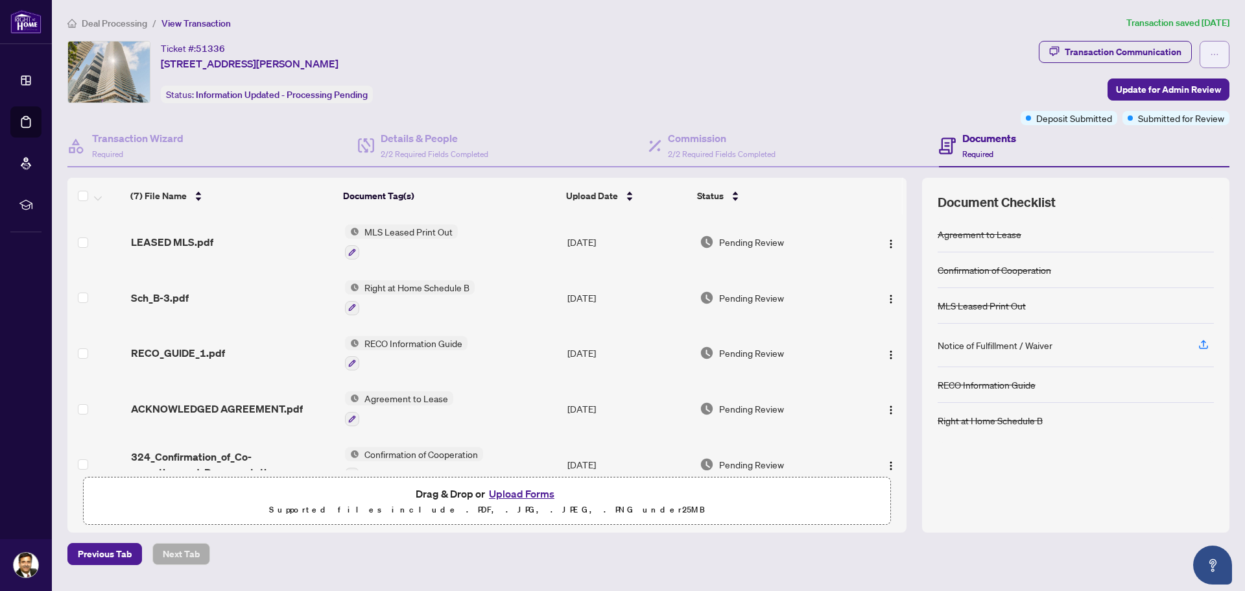 The image size is (1245, 591). I want to click on p: Supported files include .PDF, .JPG, .JPEG, .PNG under 25 MB, so click(487, 510).